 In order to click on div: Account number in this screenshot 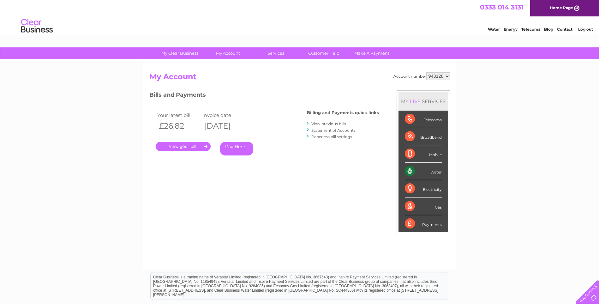, I will do `click(421, 76)`.